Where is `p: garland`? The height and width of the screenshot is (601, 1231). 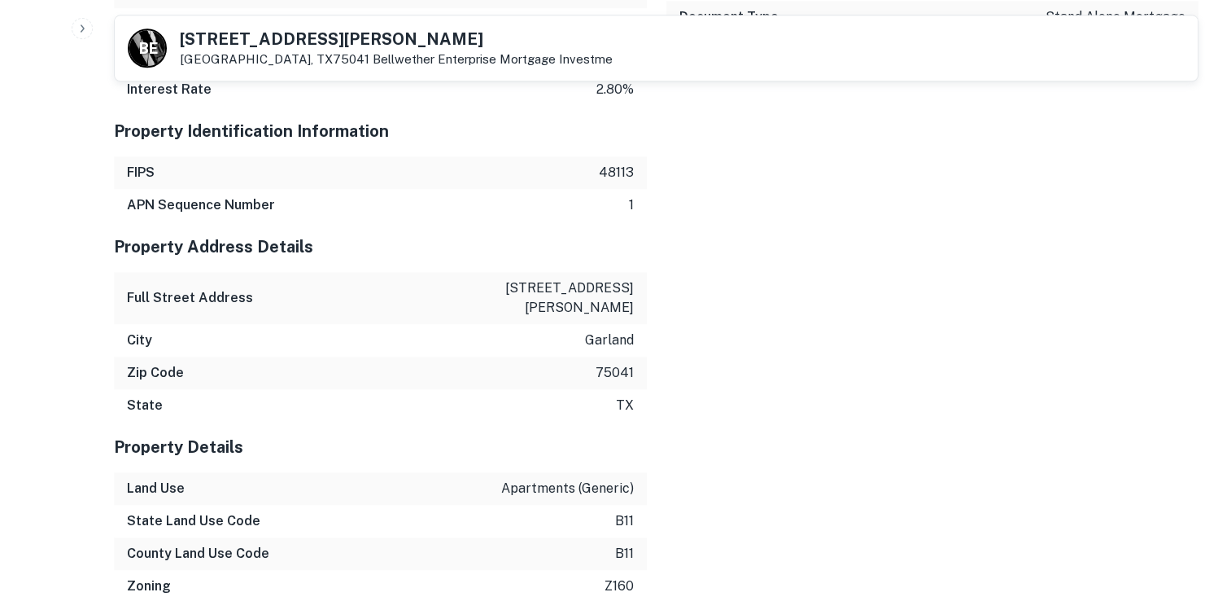
p: garland is located at coordinates (610, 340).